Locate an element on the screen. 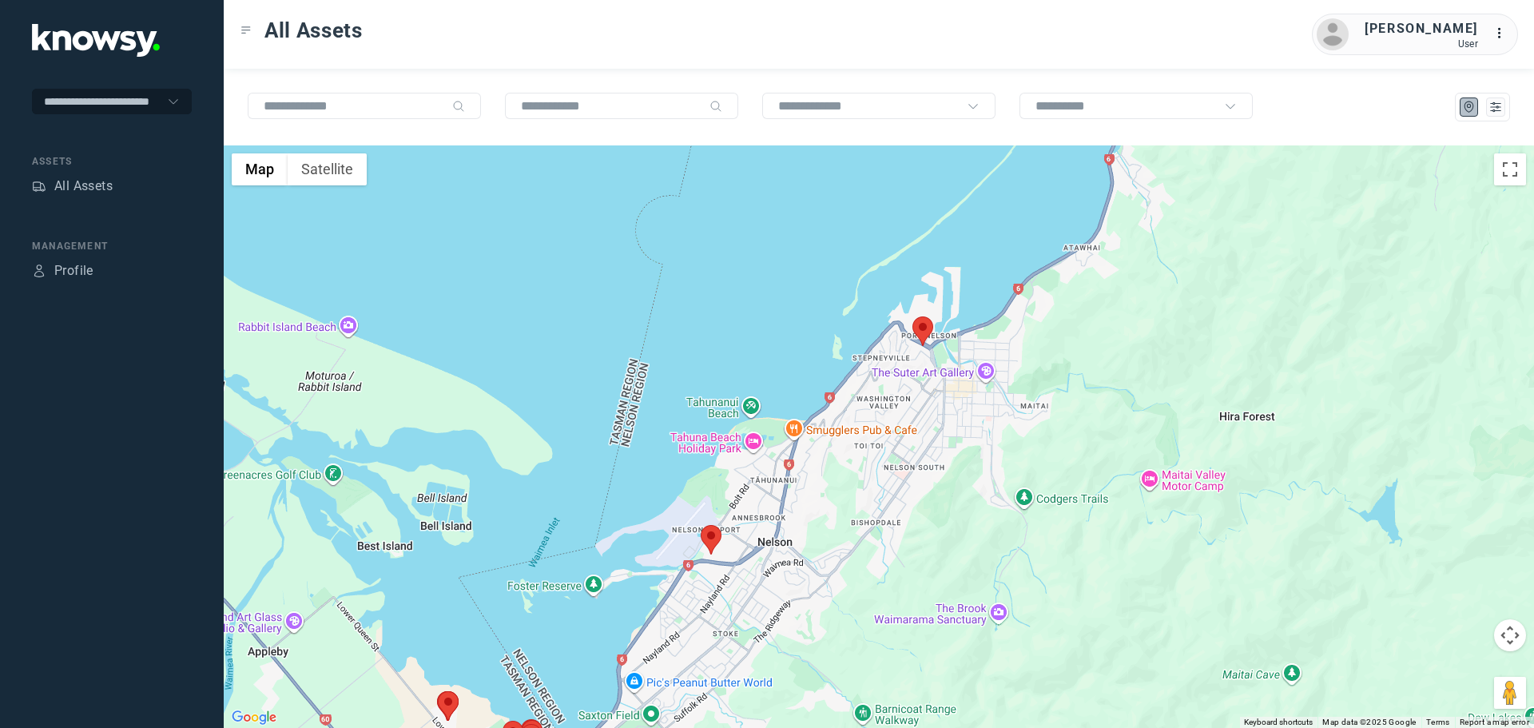 The width and height of the screenshot is (1534, 728). a: Report a map error is located at coordinates (1494, 721).